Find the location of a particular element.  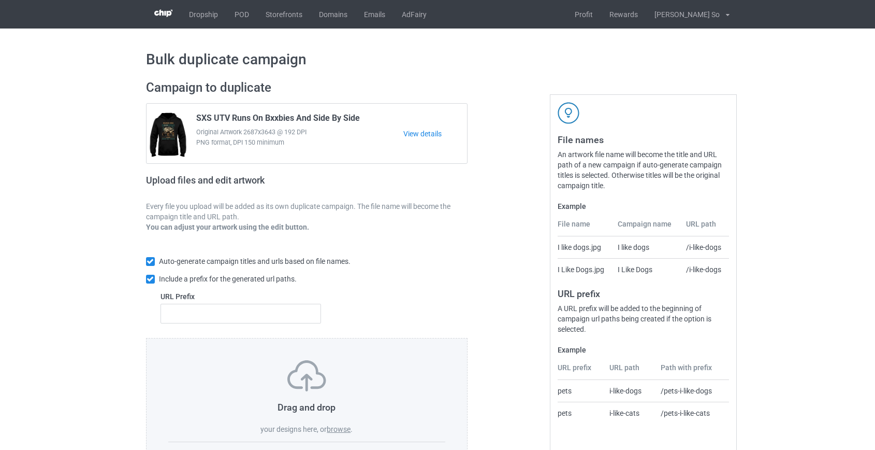

td: i-like-dogs is located at coordinates (629, 391).